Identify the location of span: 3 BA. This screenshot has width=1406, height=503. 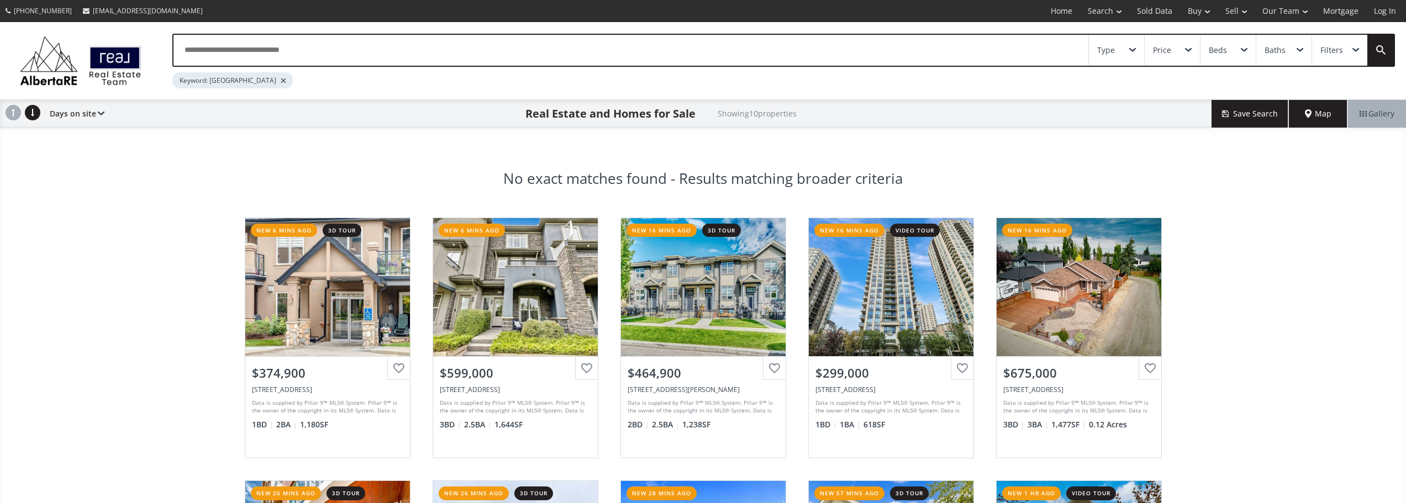
(1038, 425).